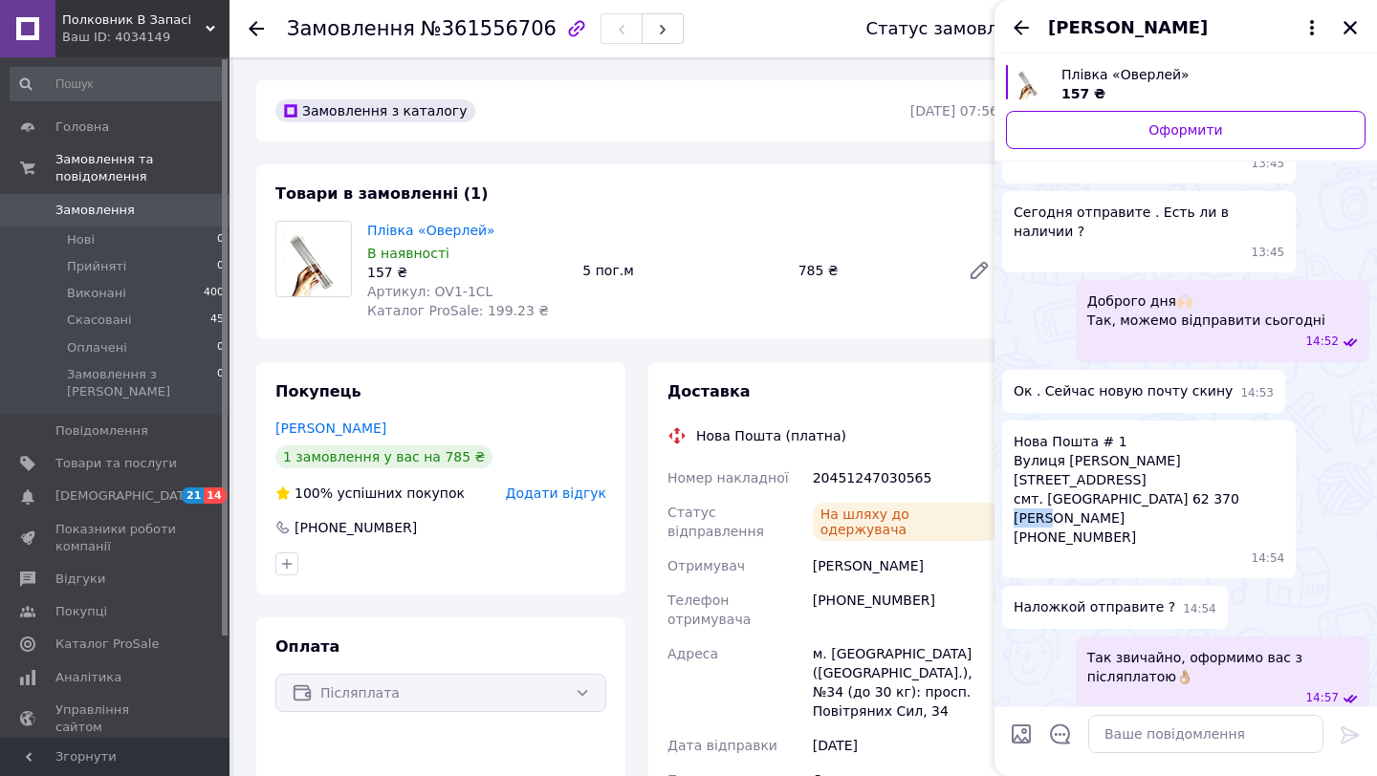 This screenshot has width=1377, height=776. I want to click on span: Каталог ProSale: 199.23 ₴, so click(458, 311).